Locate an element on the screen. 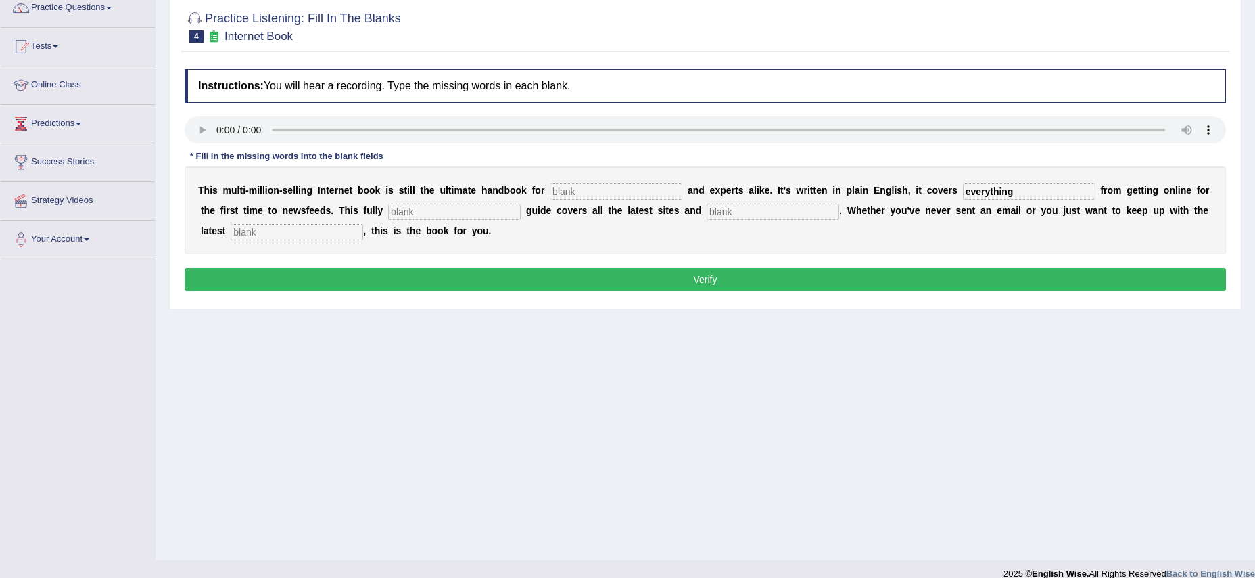  b: I is located at coordinates (319, 190).